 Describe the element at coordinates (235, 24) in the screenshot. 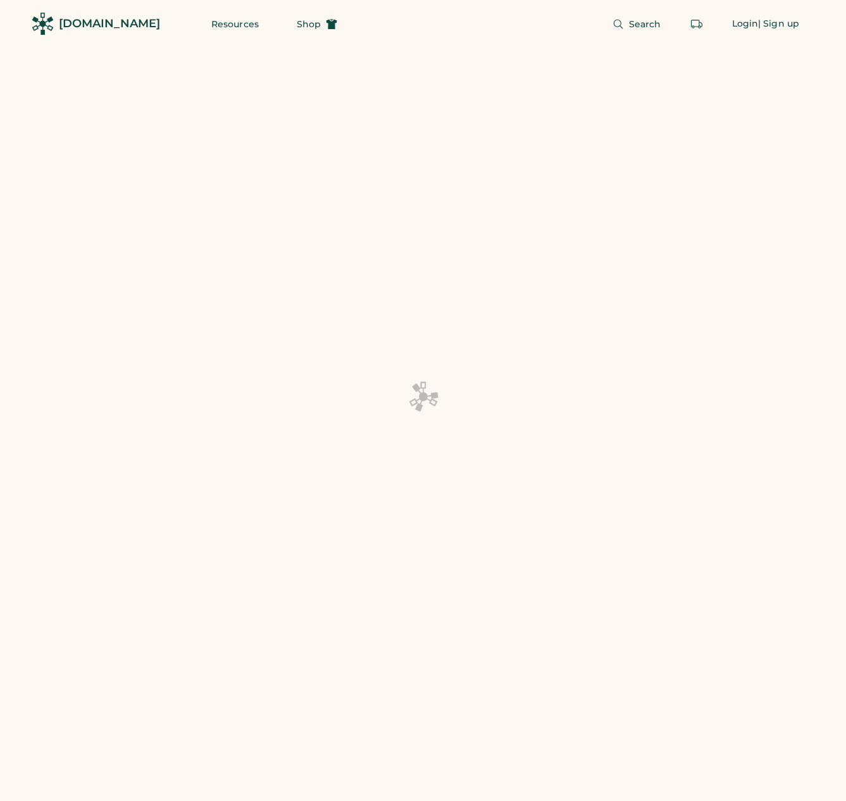

I see `button: Resources` at that location.